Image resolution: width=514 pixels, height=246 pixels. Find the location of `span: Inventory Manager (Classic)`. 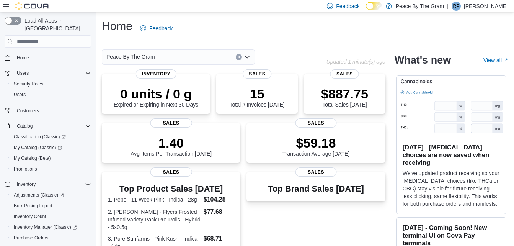

span: Inventory Manager (Classic) is located at coordinates (45, 227).